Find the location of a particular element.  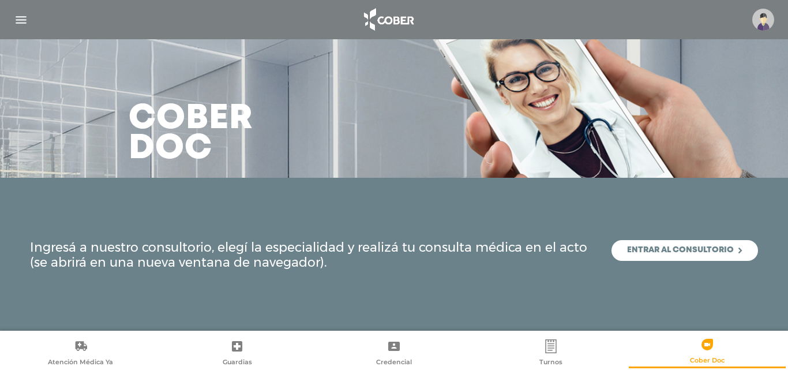

img: Cober_menu-lines-white.svg is located at coordinates (21, 20).